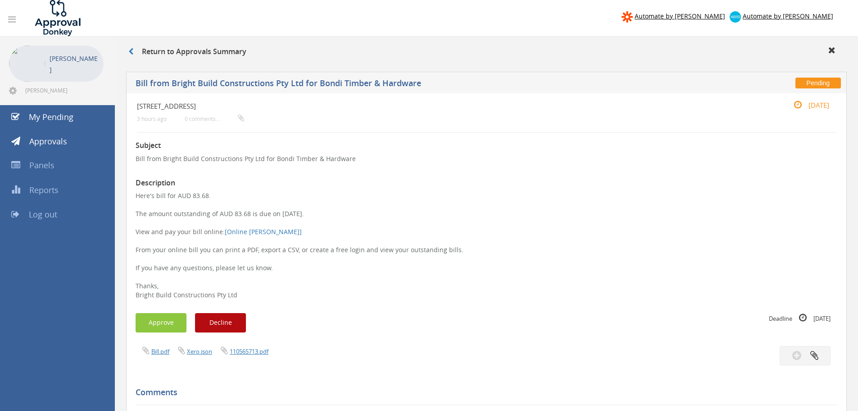 This screenshot has width=858, height=411. Describe the element at coordinates (200, 351) in the screenshot. I see `a: Xero.json` at that location.